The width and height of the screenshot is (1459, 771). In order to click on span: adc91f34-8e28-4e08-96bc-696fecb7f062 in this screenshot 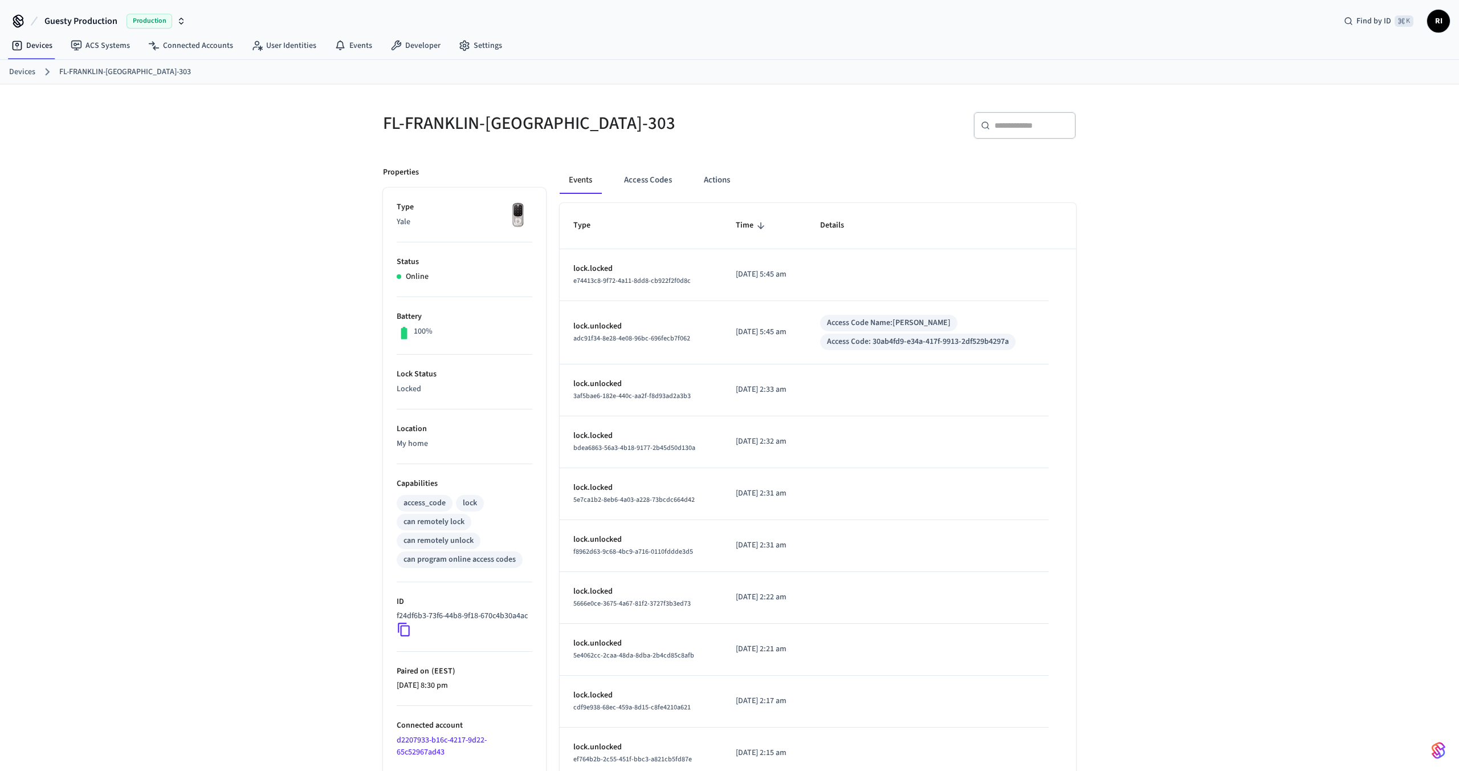, I will do `click(631, 338)`.